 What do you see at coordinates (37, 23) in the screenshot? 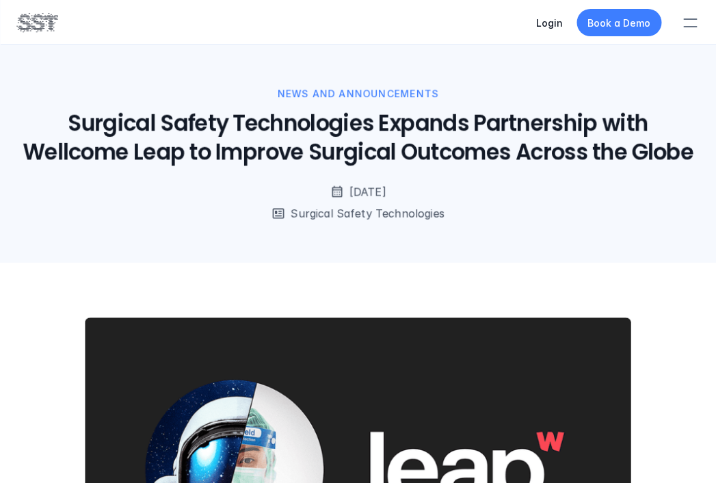
I see `img: SST logo` at bounding box center [37, 23].